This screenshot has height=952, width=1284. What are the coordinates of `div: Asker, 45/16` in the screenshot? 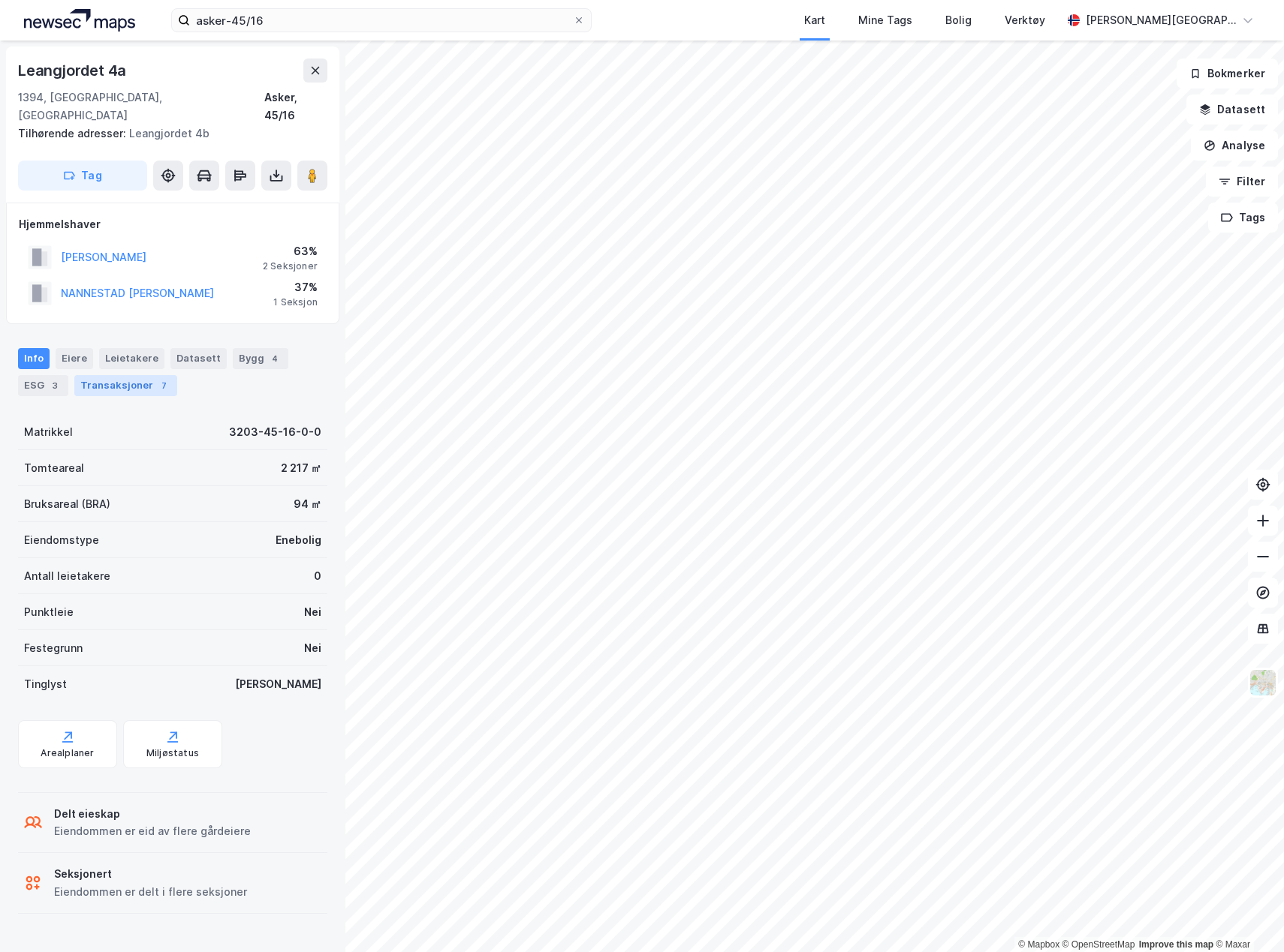 It's located at (296, 106).